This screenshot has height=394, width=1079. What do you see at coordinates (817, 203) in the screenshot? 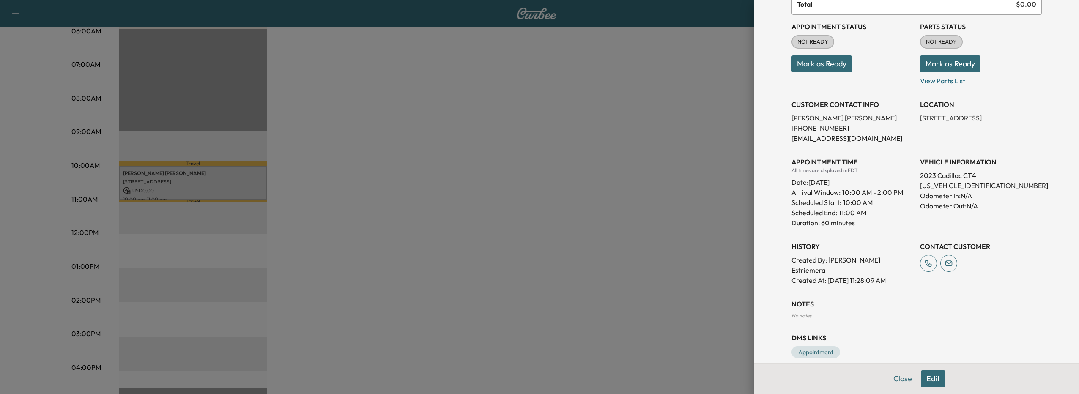
I see `p: Scheduled Start:` at bounding box center [817, 203].